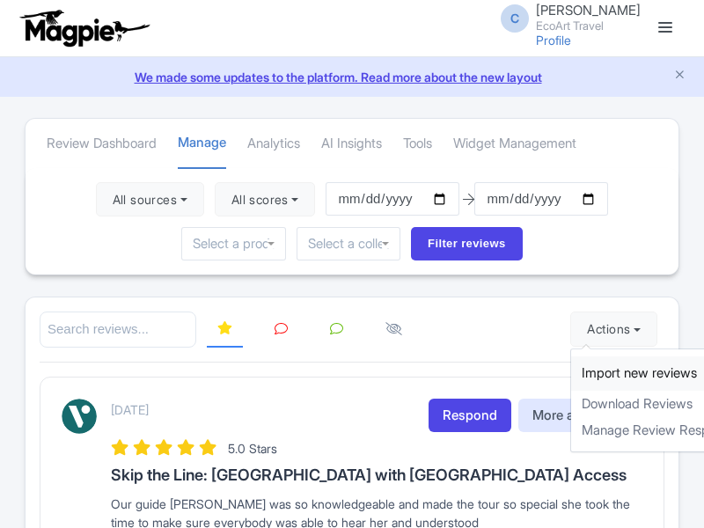 The width and height of the screenshot is (704, 528). I want to click on button: All scores, so click(265, 200).